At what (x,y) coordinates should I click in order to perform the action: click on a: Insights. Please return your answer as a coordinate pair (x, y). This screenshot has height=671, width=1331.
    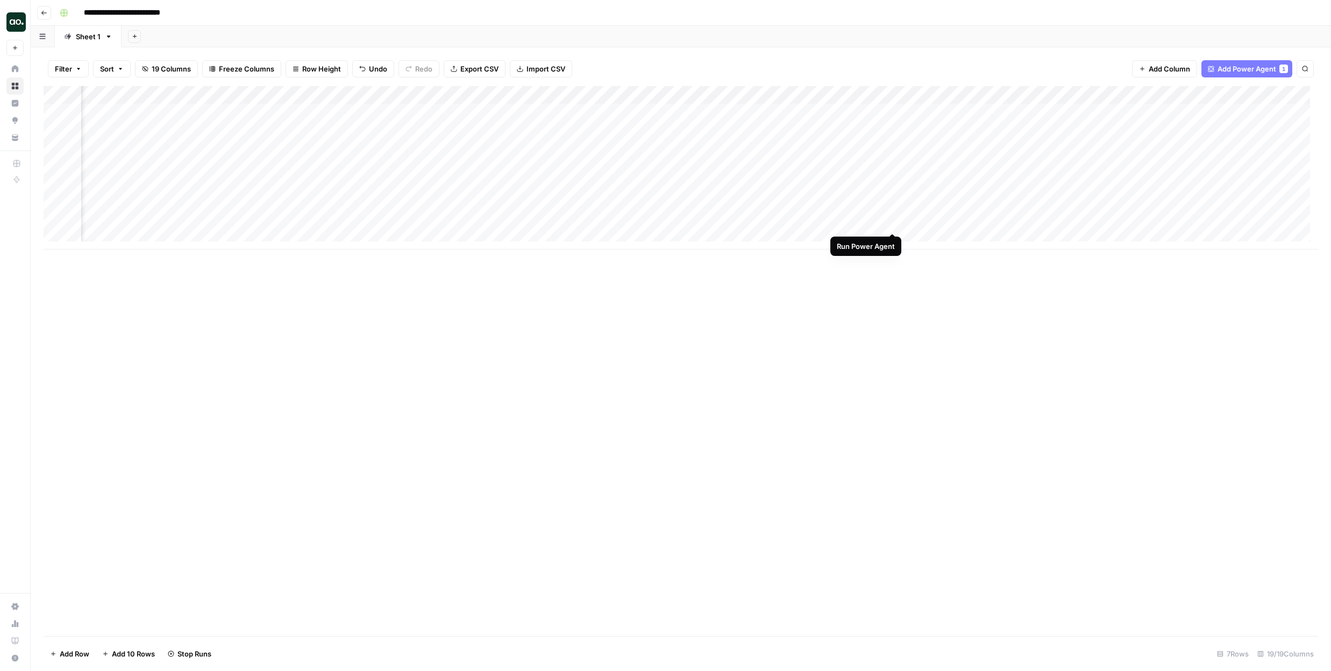
    Looking at the image, I should click on (15, 103).